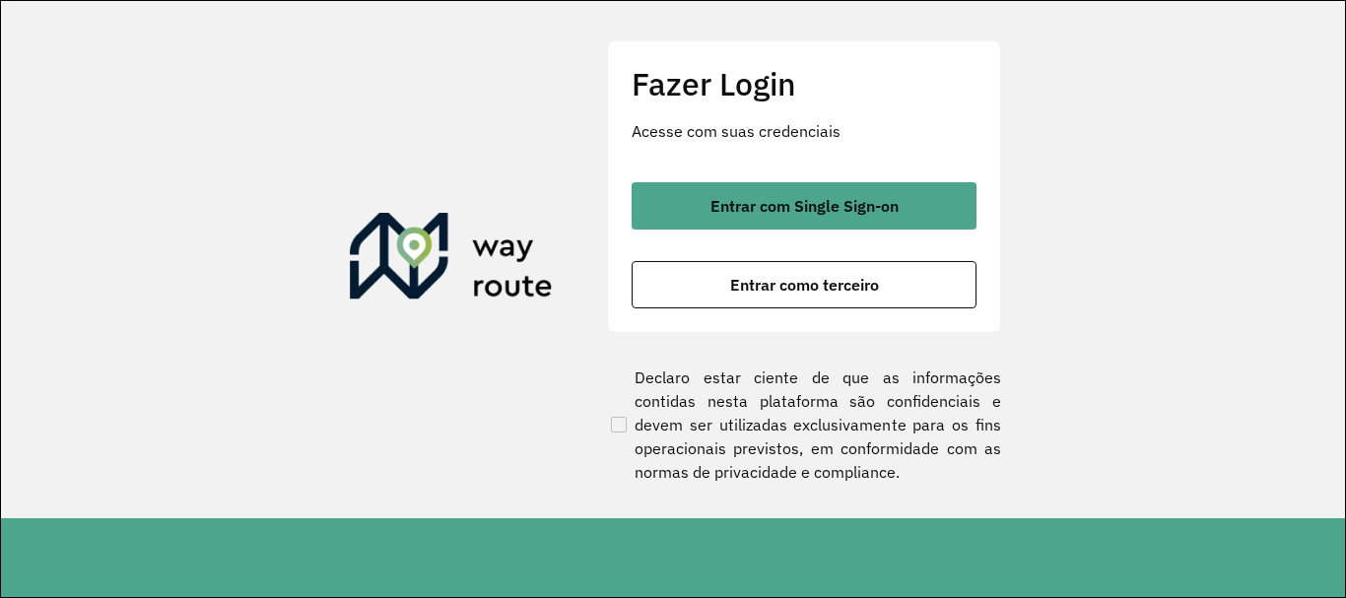 Image resolution: width=1346 pixels, height=598 pixels. Describe the element at coordinates (804, 425) in the screenshot. I see `label: Declaro estar ciente de que as informações contidas nesta plataforma são confidenciais e devem se...` at that location.